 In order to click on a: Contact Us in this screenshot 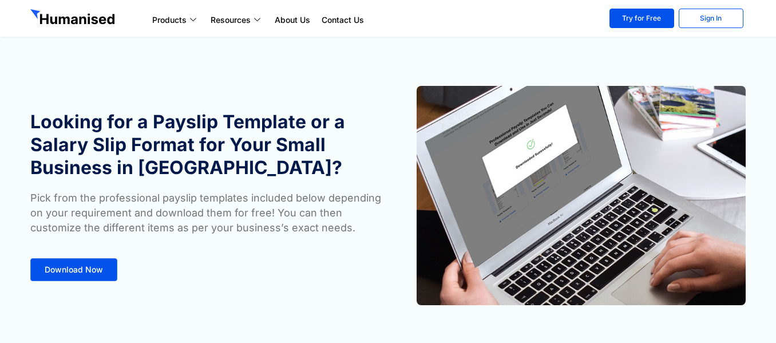, I will do `click(343, 20)`.